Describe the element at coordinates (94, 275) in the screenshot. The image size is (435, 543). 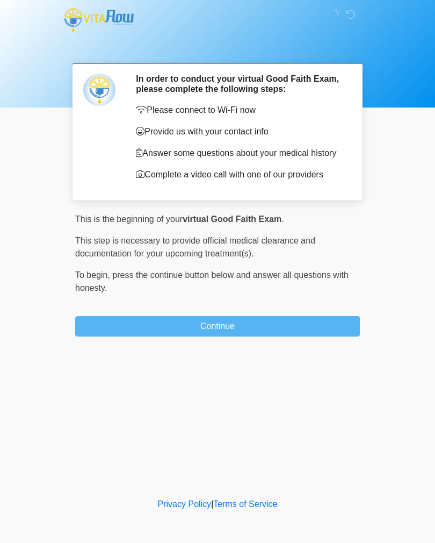
I see `span: To begin,` at that location.